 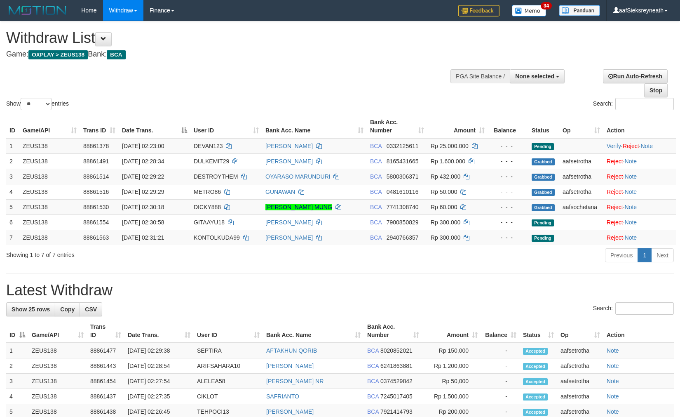 What do you see at coordinates (211, 161) in the screenshot?
I see `span: DULKEMIT29` at bounding box center [211, 161].